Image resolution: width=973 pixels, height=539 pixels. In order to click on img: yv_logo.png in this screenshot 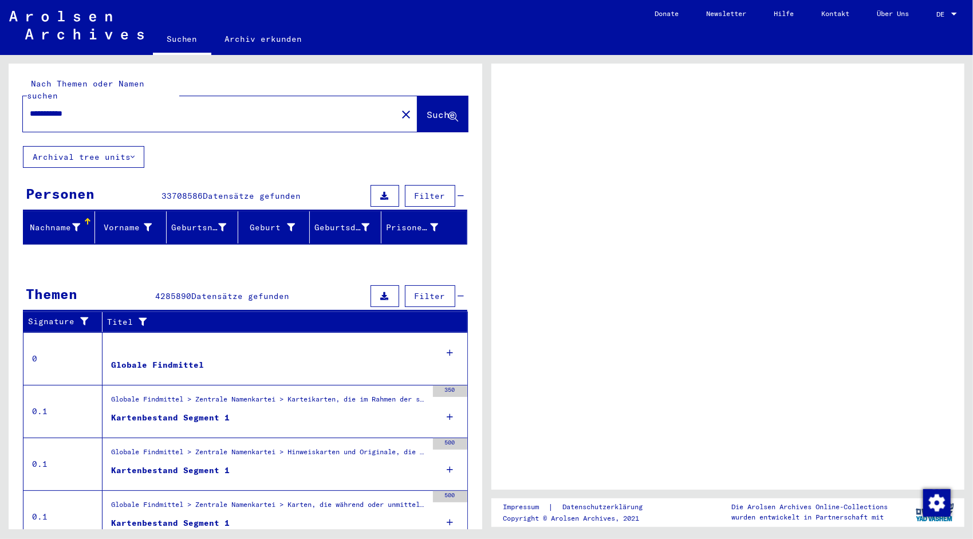, I will do `click(935, 512)`.